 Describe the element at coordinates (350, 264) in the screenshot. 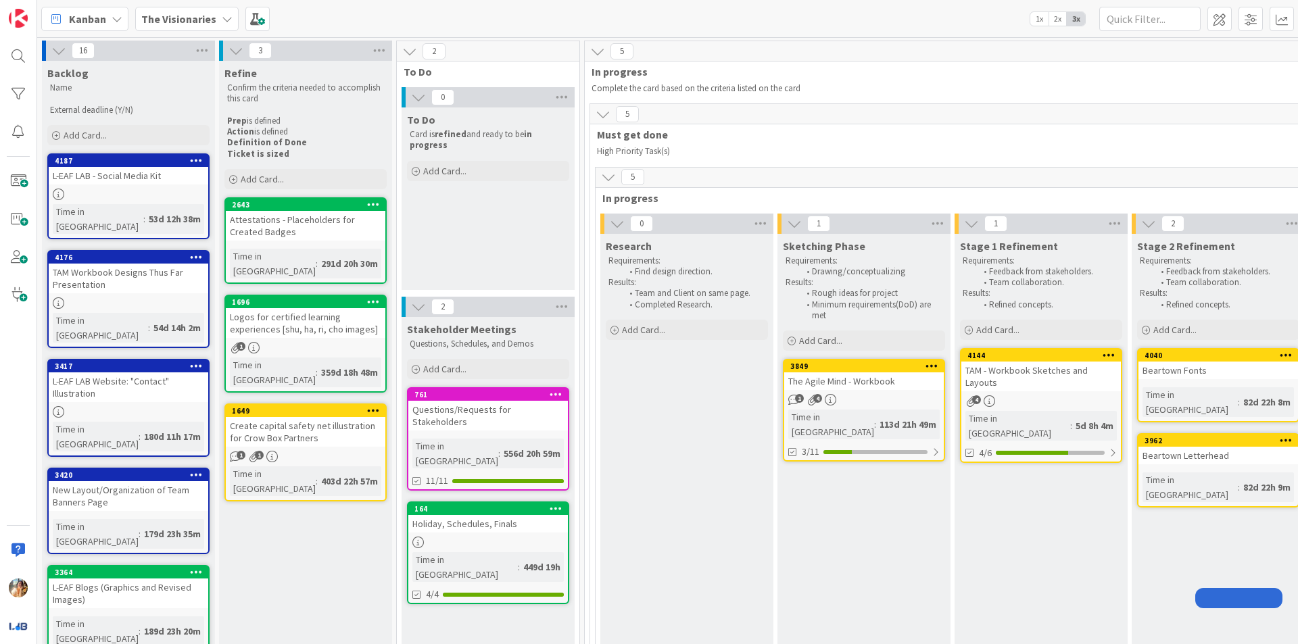

I see `div: 291d 20h 30m` at that location.